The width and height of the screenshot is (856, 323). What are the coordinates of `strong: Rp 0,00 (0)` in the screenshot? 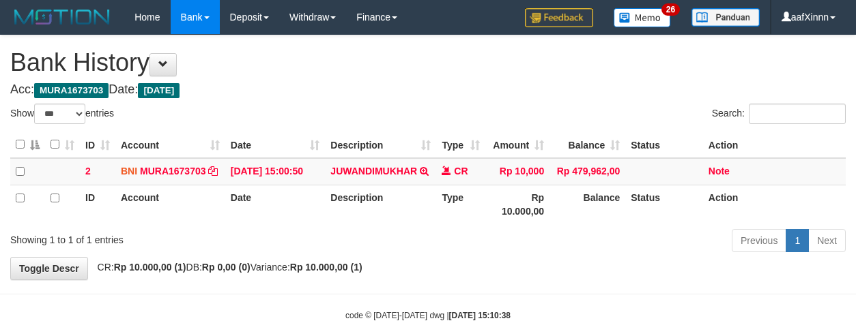 It's located at (226, 267).